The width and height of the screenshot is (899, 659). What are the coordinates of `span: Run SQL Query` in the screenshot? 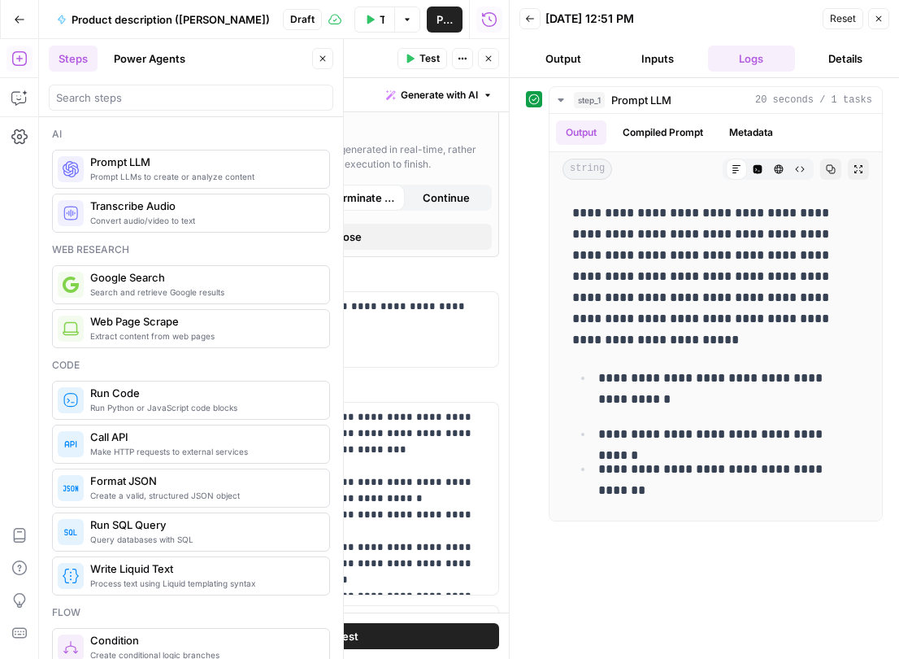 It's located at (203, 525).